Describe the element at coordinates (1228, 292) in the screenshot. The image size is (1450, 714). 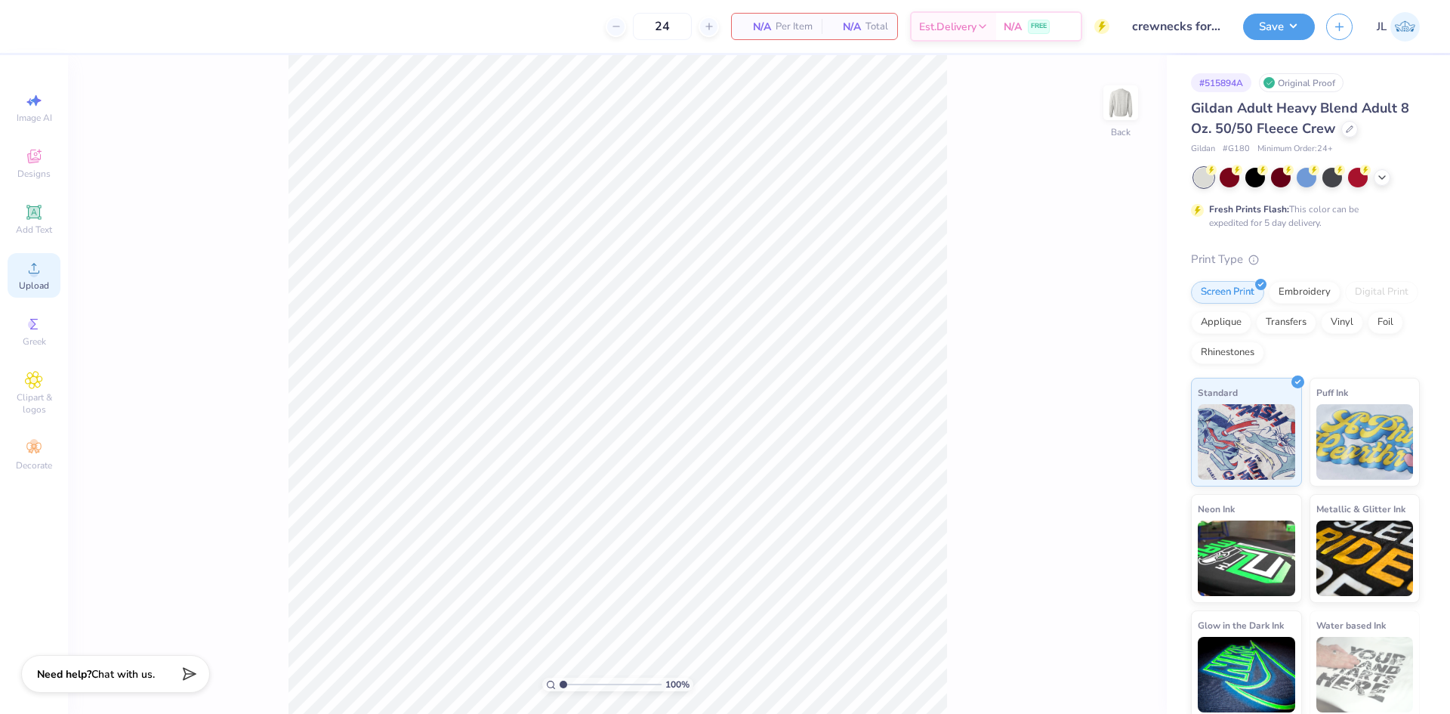
I see `div: Screen Print` at that location.